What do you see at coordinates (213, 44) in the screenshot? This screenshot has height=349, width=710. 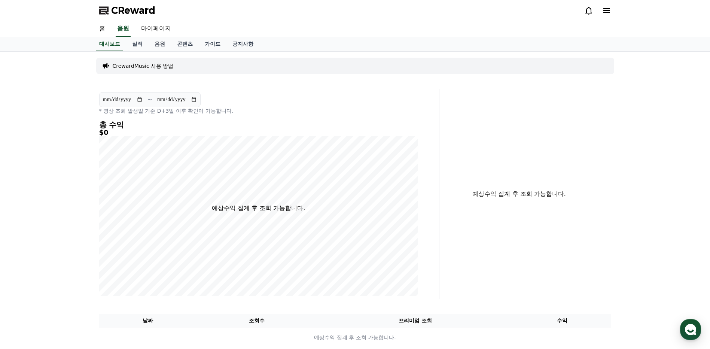 I see `a: 가이드` at bounding box center [213, 44].